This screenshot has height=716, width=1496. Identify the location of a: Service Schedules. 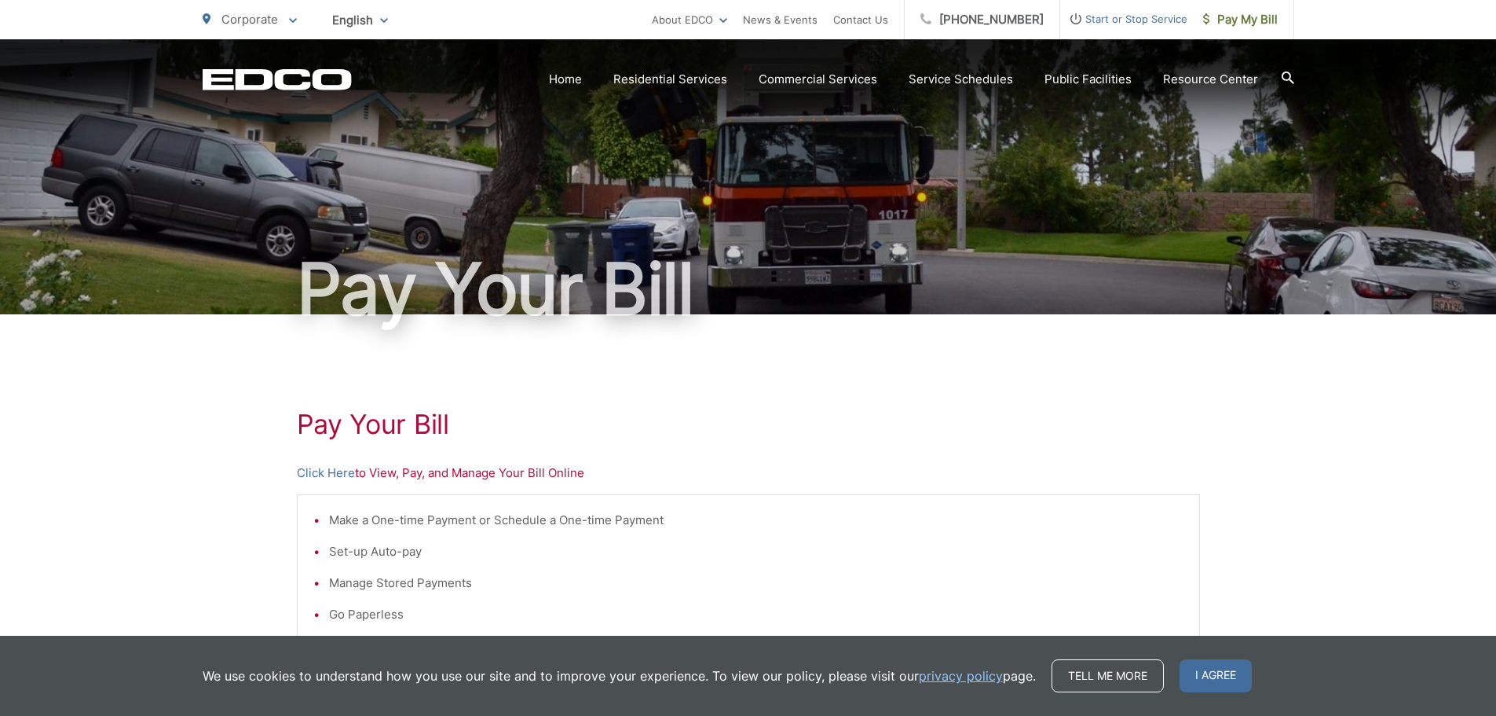
(961, 79).